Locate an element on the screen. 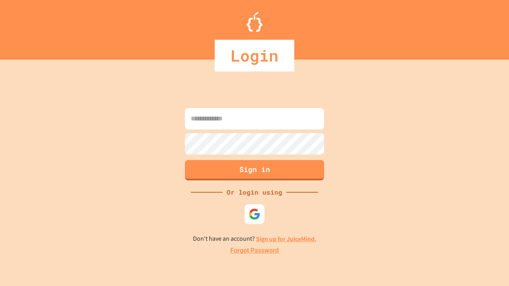 The image size is (509, 286). a: Sign up for JuiceMind. is located at coordinates (286, 239).